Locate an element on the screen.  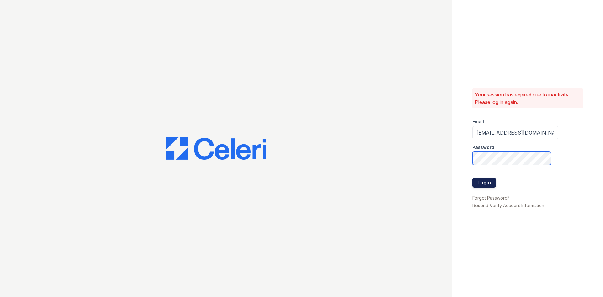
label: Email is located at coordinates (478, 122).